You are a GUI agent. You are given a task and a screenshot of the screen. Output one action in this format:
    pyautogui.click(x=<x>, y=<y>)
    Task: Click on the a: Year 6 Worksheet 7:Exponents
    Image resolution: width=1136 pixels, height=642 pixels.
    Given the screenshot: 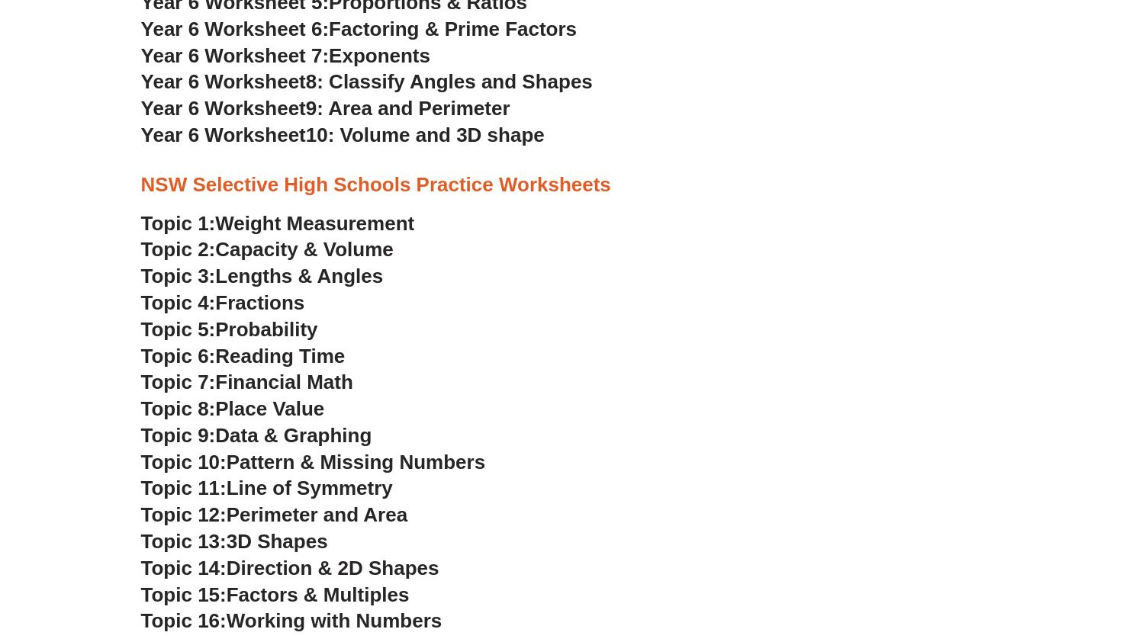 What is the action you would take?
    pyautogui.click(x=285, y=56)
    